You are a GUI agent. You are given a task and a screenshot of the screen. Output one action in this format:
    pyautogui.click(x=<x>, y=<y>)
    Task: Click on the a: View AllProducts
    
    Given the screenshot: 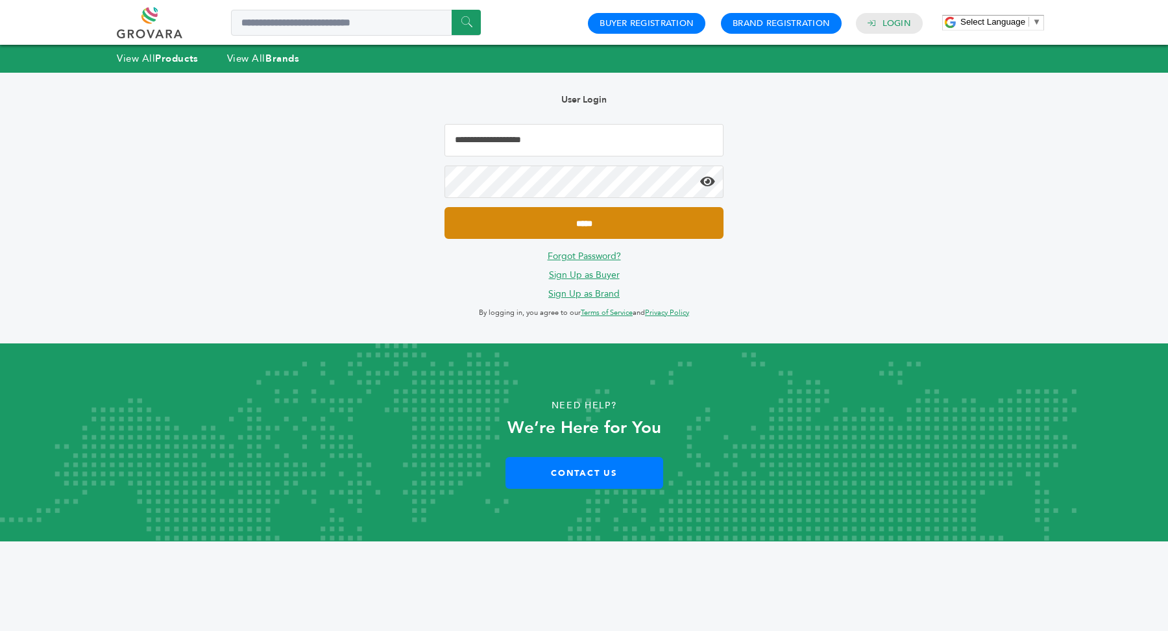 What is the action you would take?
    pyautogui.click(x=158, y=58)
    